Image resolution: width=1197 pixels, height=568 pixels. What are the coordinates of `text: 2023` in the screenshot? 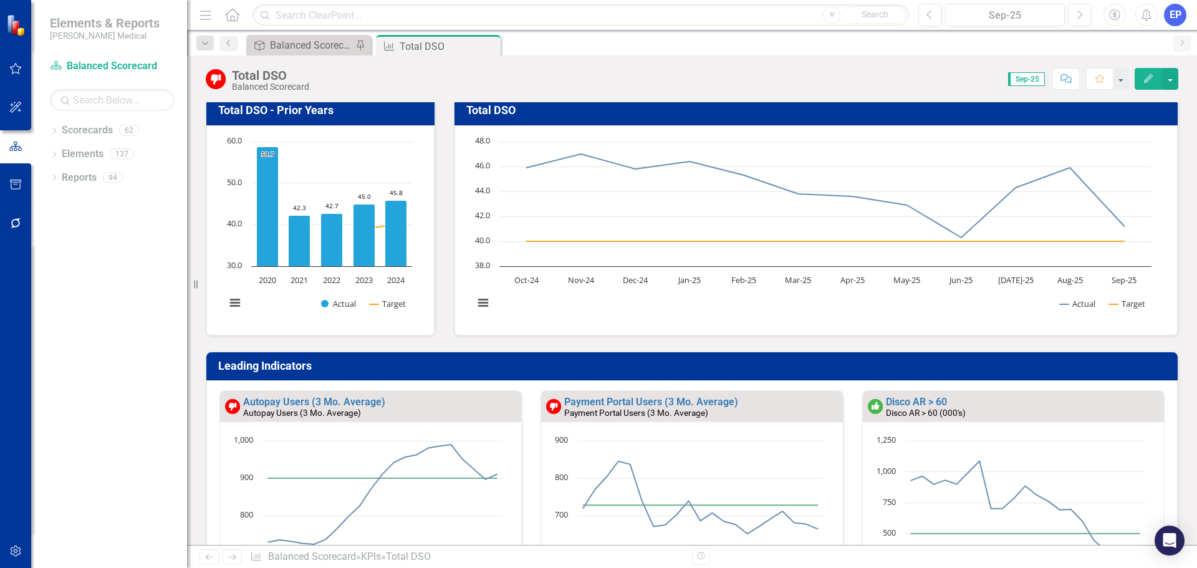 It's located at (364, 280).